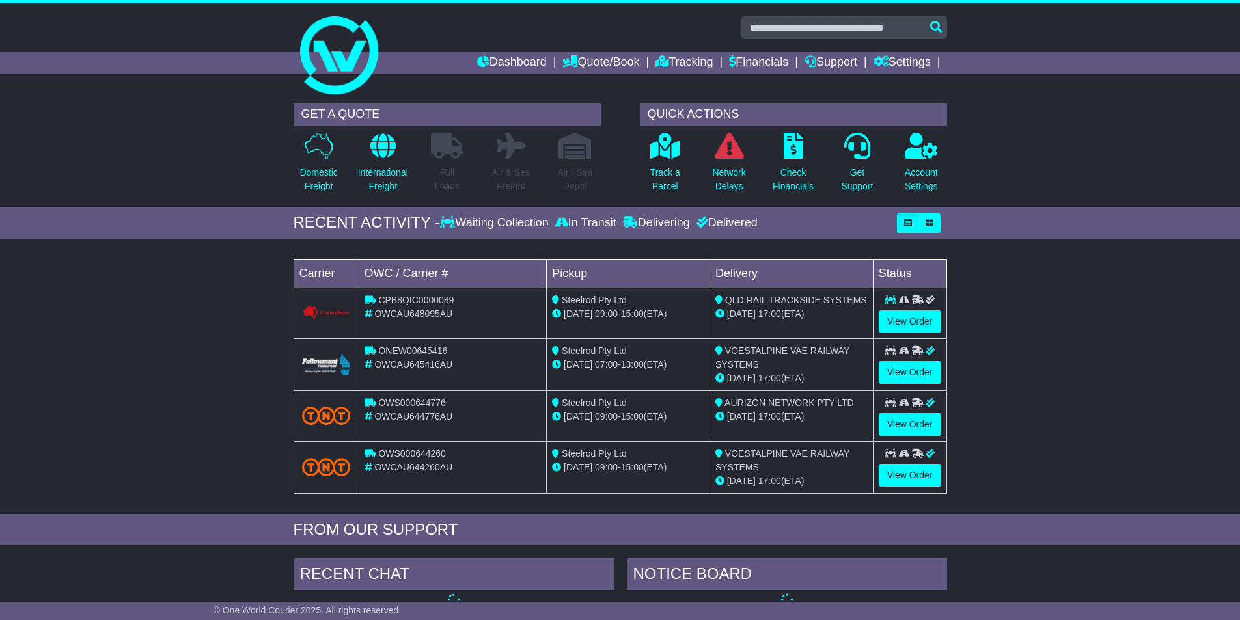 The image size is (1240, 620). I want to click on a: Dashboard, so click(512, 63).